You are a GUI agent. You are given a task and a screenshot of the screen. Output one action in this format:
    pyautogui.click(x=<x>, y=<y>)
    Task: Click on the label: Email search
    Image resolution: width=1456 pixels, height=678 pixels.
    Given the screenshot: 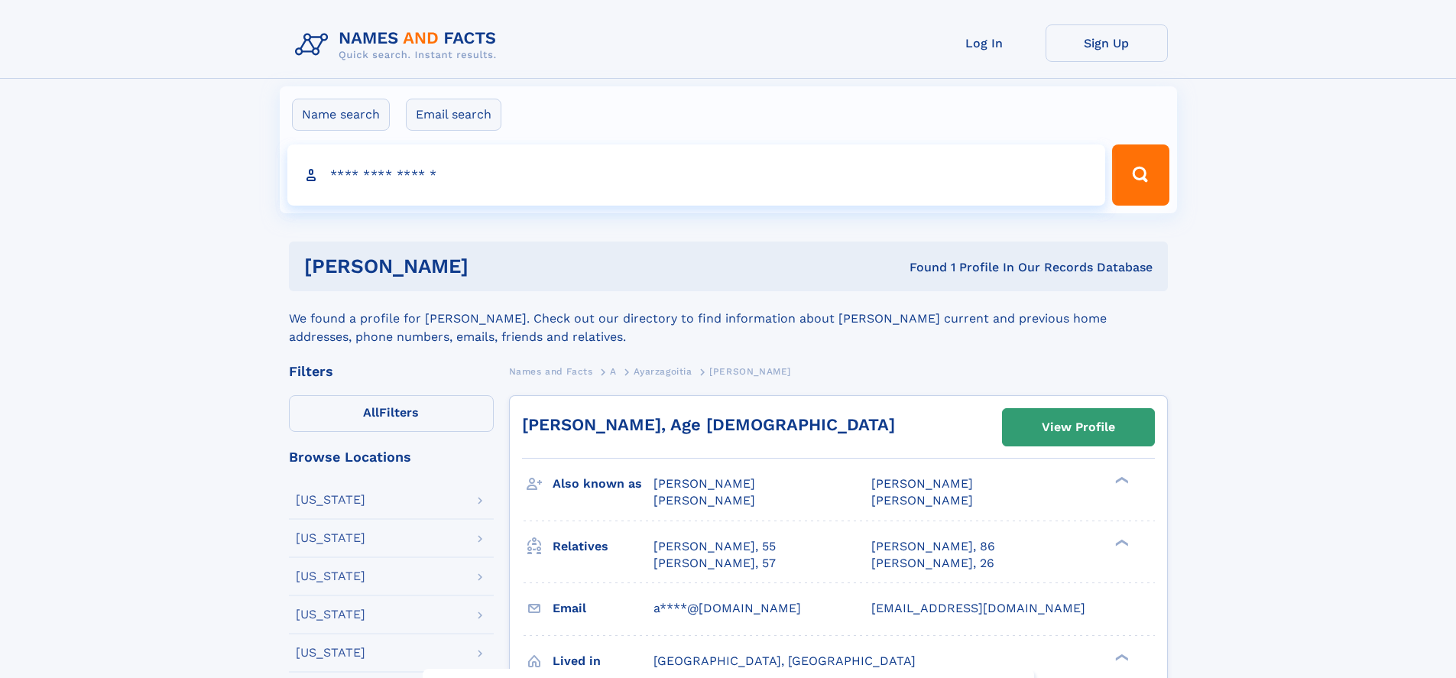 What is the action you would take?
    pyautogui.click(x=453, y=115)
    